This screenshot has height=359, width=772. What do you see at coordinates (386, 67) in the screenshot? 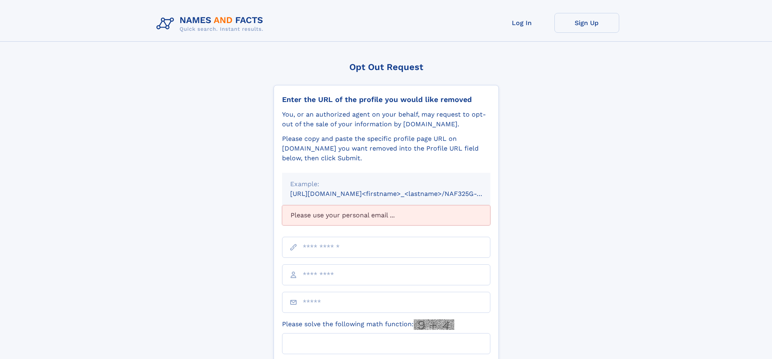
I see `div: Opt Out Request` at bounding box center [386, 67].